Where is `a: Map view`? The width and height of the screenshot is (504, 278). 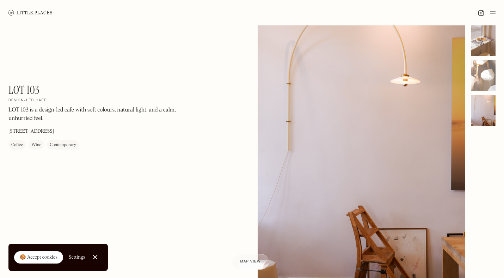
a: Map view is located at coordinates (251, 261).